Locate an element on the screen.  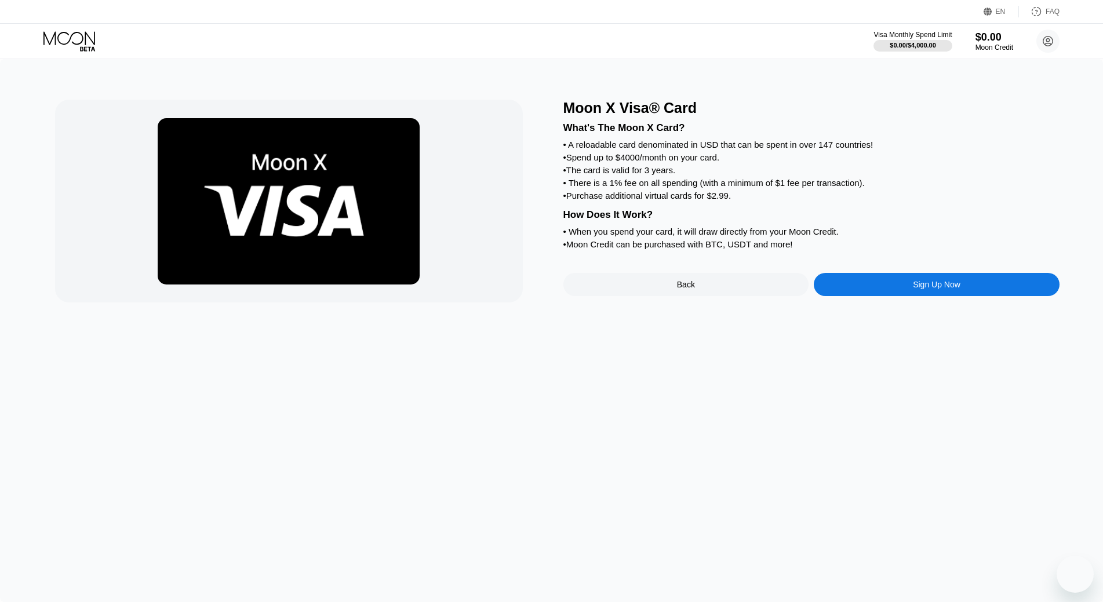
div: Sign Up Now is located at coordinates (937, 285).